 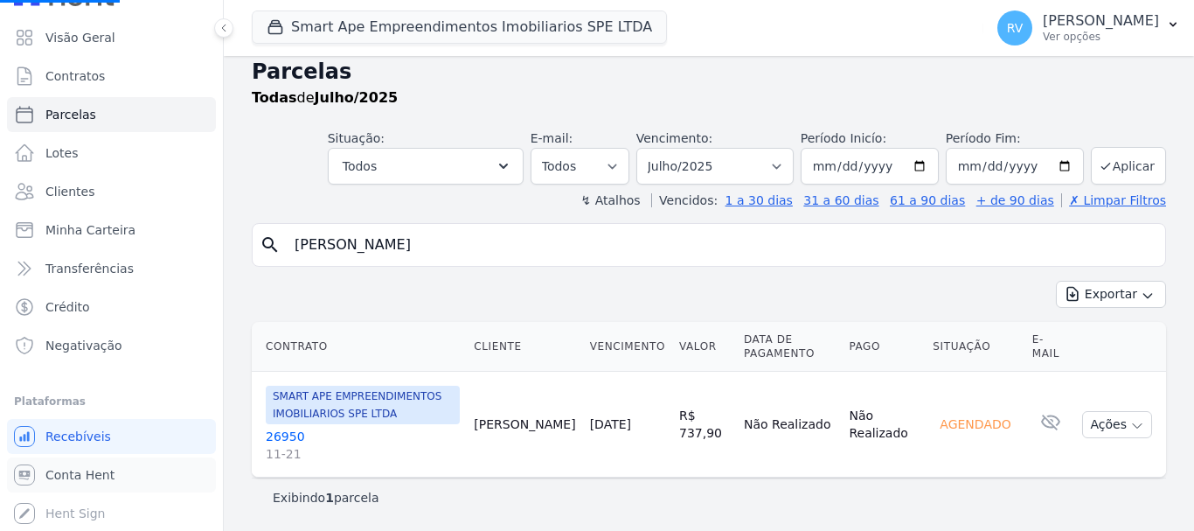 What do you see at coordinates (974, 346) in the screenshot?
I see `th: Situação` at bounding box center [974, 346].